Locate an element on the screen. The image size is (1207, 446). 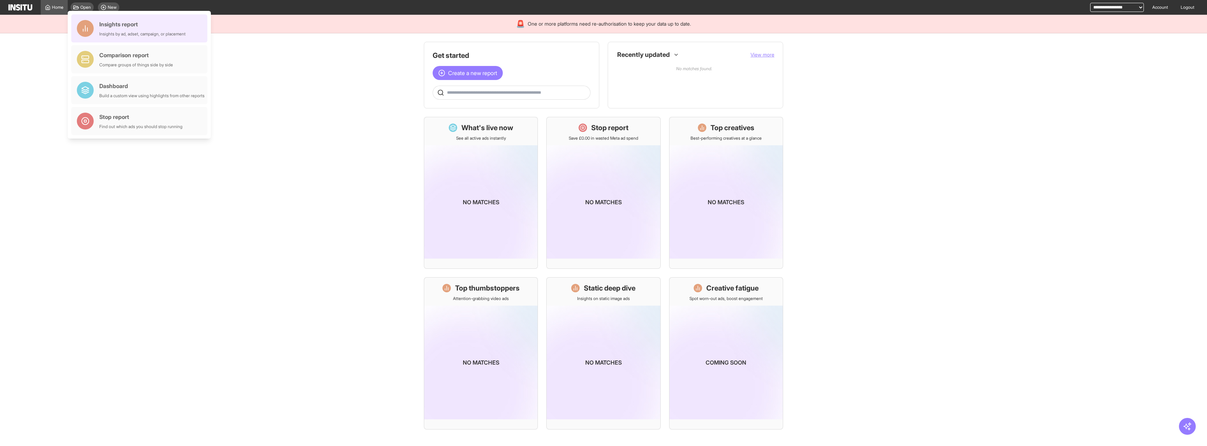
p: See all active ads instantly is located at coordinates (481, 138).